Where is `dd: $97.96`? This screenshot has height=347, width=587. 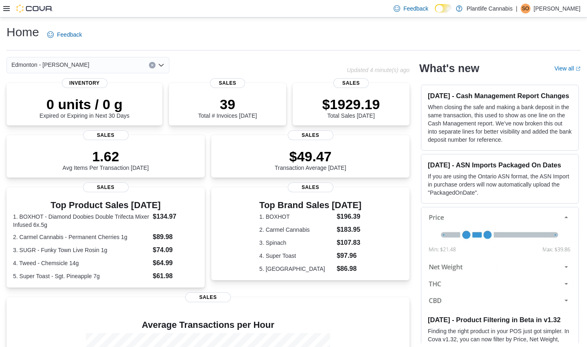
dd: $97.96 is located at coordinates (349, 255).